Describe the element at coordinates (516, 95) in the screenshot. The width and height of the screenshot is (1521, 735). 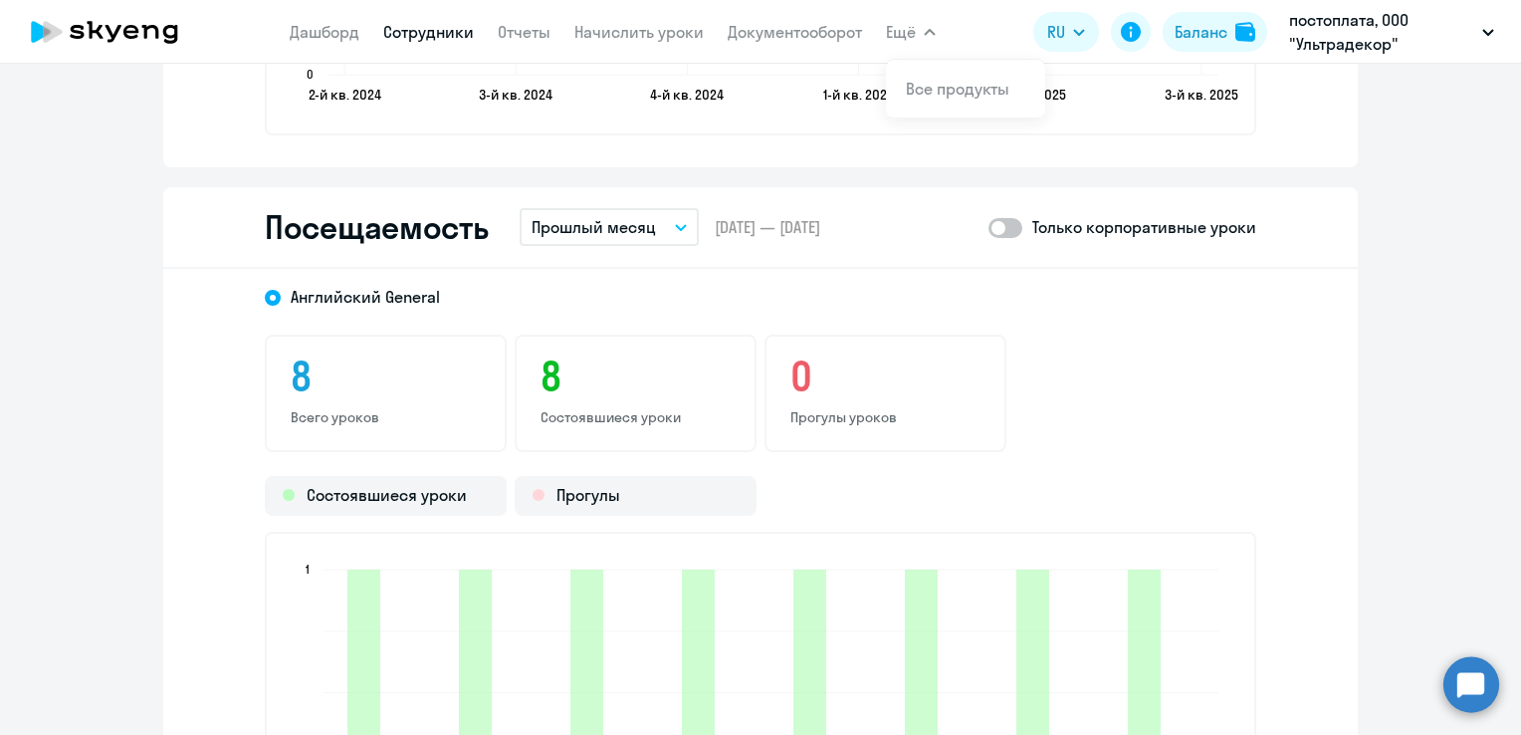
I see `text: 3-й кв. 2024` at that location.